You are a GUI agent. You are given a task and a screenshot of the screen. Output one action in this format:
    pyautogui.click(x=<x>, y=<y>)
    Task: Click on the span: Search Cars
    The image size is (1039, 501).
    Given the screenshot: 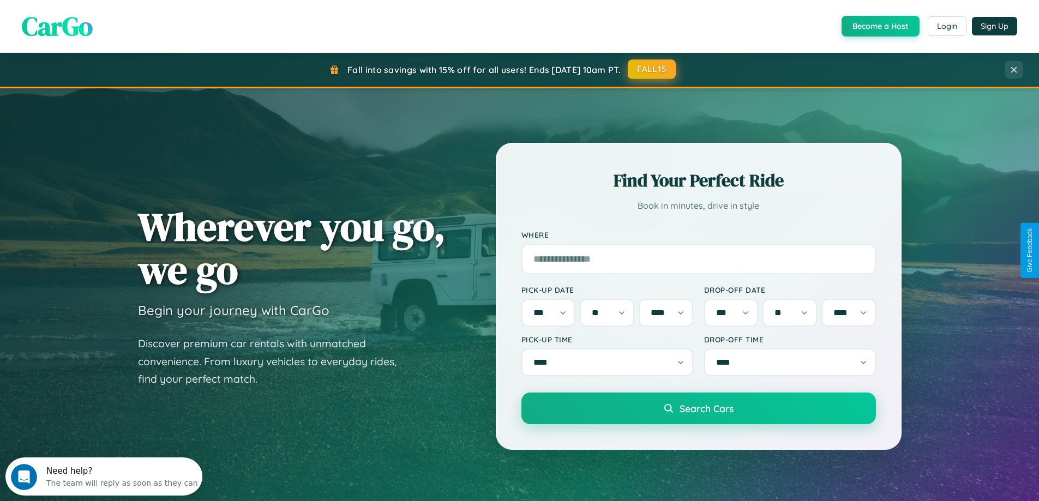 What is the action you would take?
    pyautogui.click(x=706, y=409)
    